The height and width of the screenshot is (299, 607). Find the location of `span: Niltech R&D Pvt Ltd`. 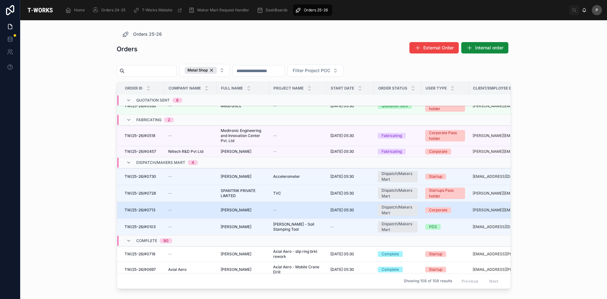

span: Niltech R&D Pvt Ltd is located at coordinates (186, 152).